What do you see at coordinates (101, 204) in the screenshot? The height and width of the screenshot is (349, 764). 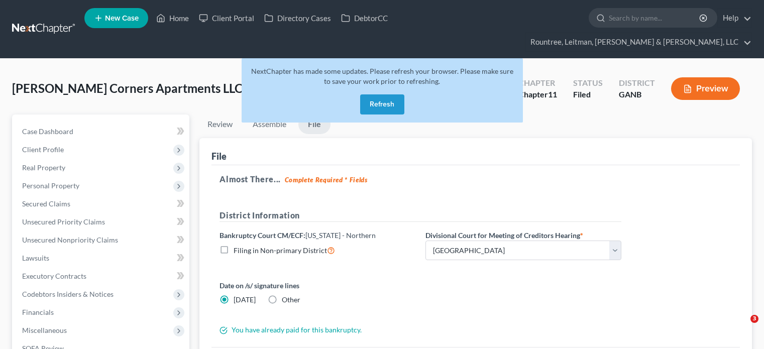 I see `a: Secured Claims` at bounding box center [101, 204].